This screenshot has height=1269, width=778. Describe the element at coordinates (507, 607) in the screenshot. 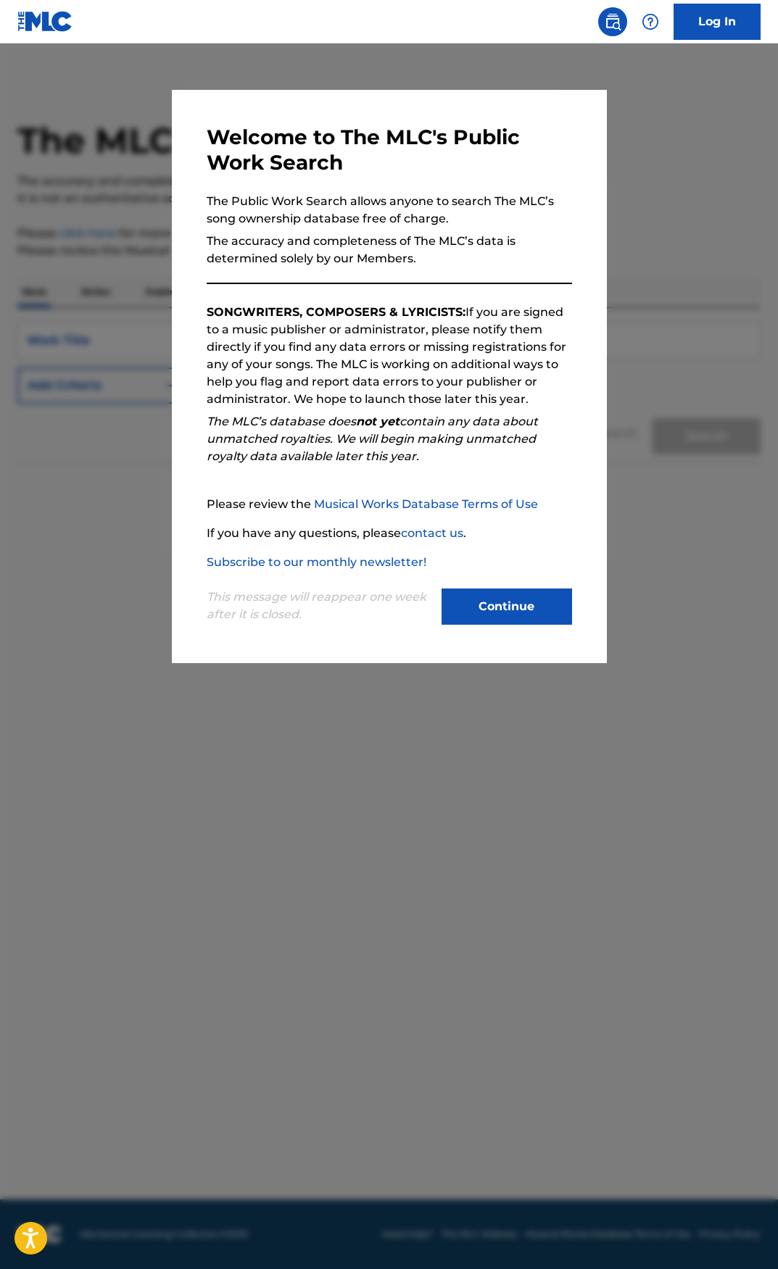

I see `button: Continue` at that location.